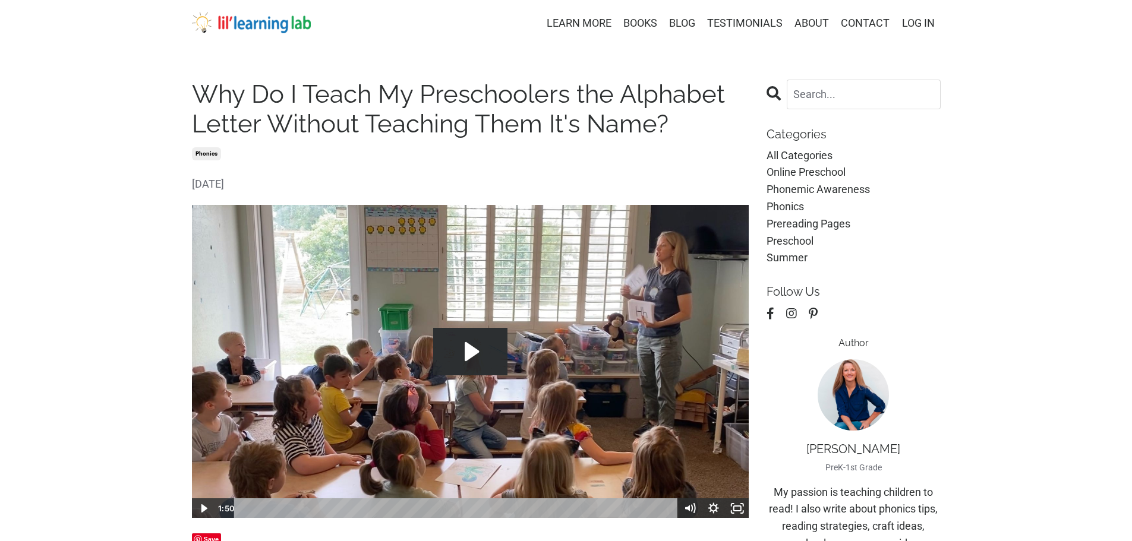 This screenshot has width=1132, height=541. I want to click on button: Fullscreen, so click(737, 509).